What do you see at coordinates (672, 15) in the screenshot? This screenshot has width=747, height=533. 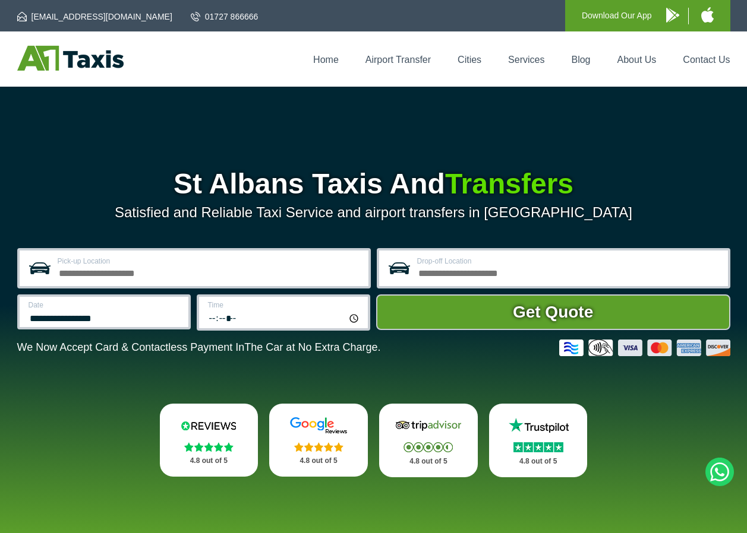 I see `img: A1 Taxis Android App` at bounding box center [672, 15].